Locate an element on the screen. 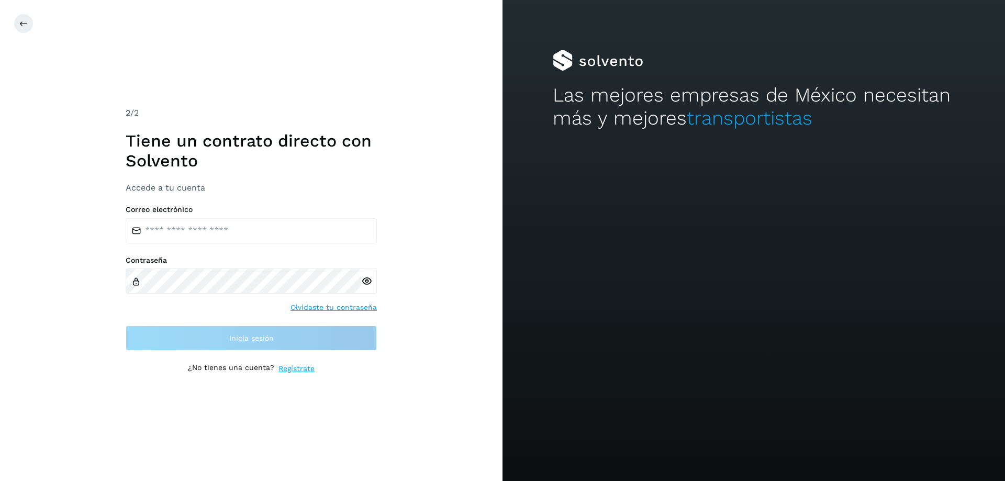 The image size is (1005, 481). a: Olvidaste tu contraseña is located at coordinates (333, 307).